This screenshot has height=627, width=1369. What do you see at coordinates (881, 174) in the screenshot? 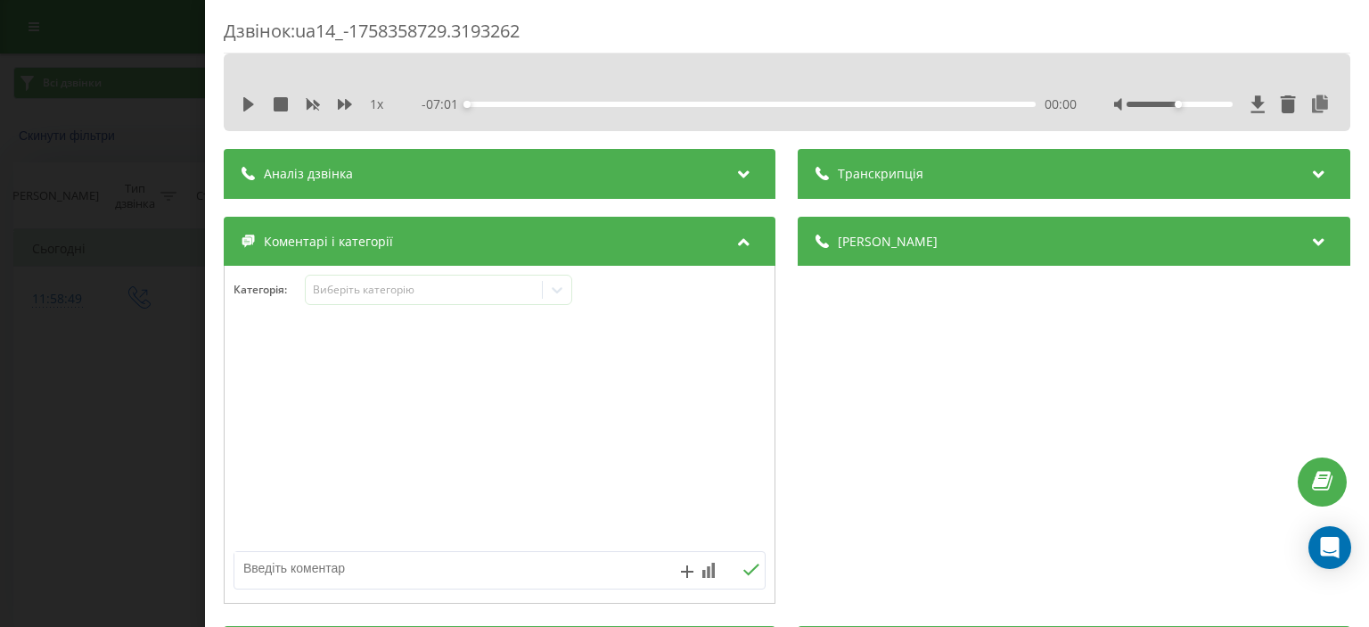
I see `span: Транскрипція` at bounding box center [881, 174].